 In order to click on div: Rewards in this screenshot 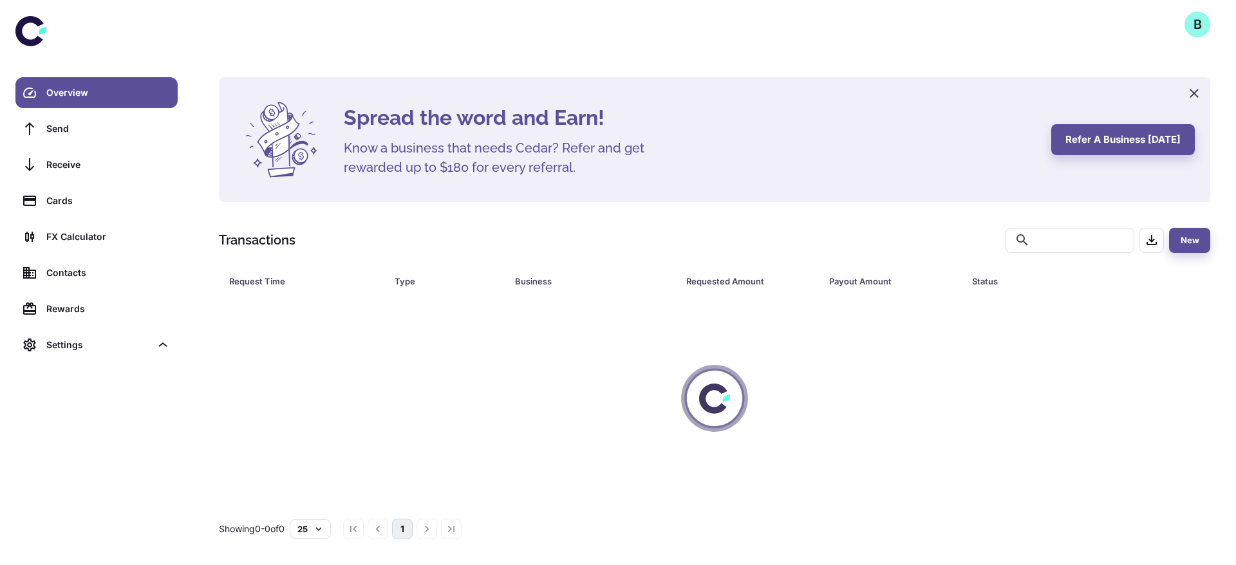, I will do `click(108, 309)`.